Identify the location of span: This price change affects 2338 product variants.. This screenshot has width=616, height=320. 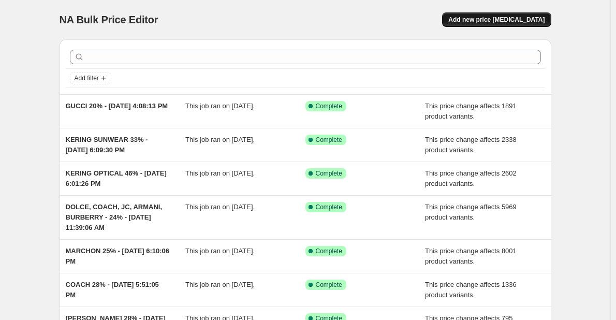
(470, 144).